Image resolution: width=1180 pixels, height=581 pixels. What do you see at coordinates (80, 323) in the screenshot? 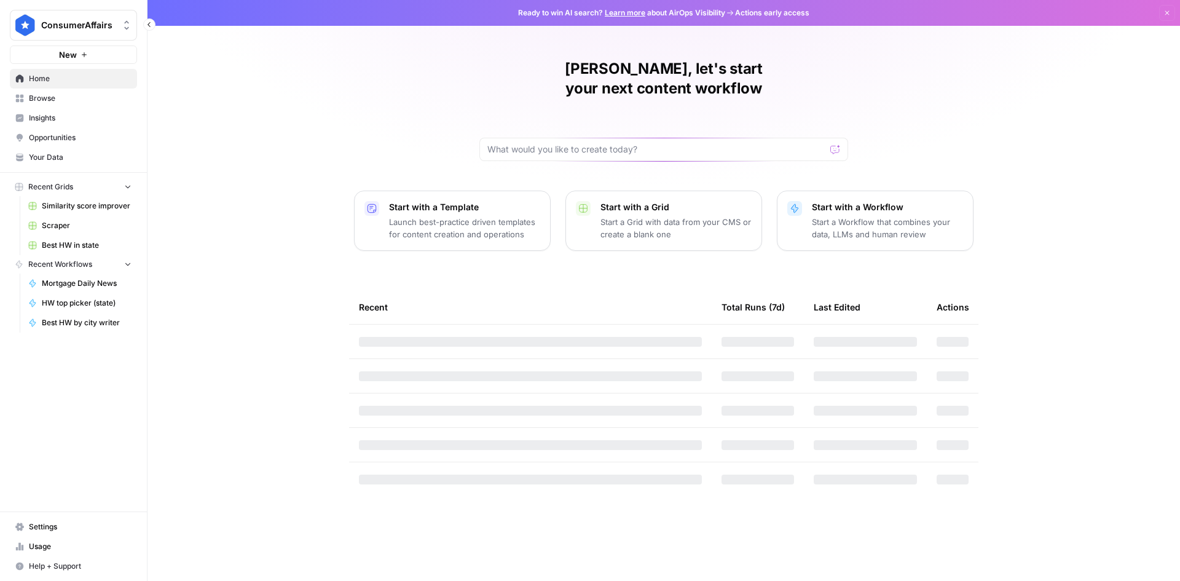
I see `a: Best HW by city writer` at bounding box center [80, 323].